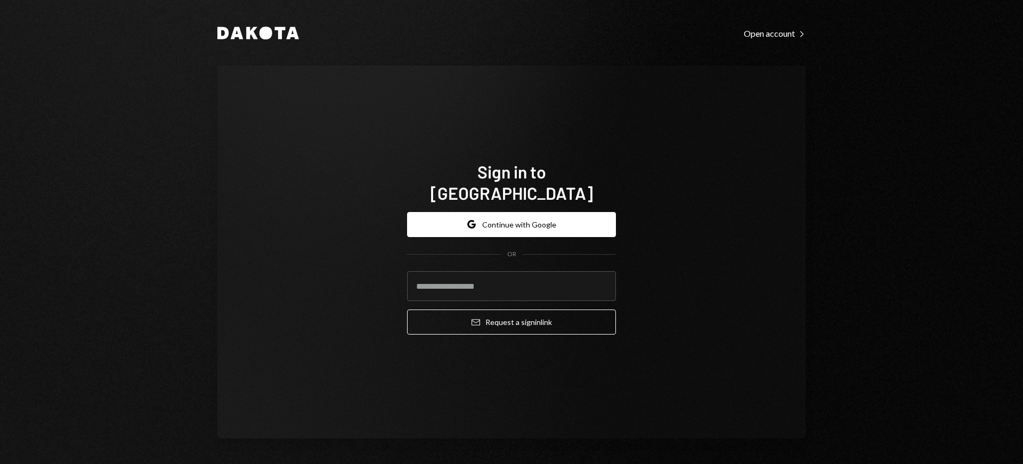 Image resolution: width=1023 pixels, height=464 pixels. I want to click on a: Open account, so click(775, 33).